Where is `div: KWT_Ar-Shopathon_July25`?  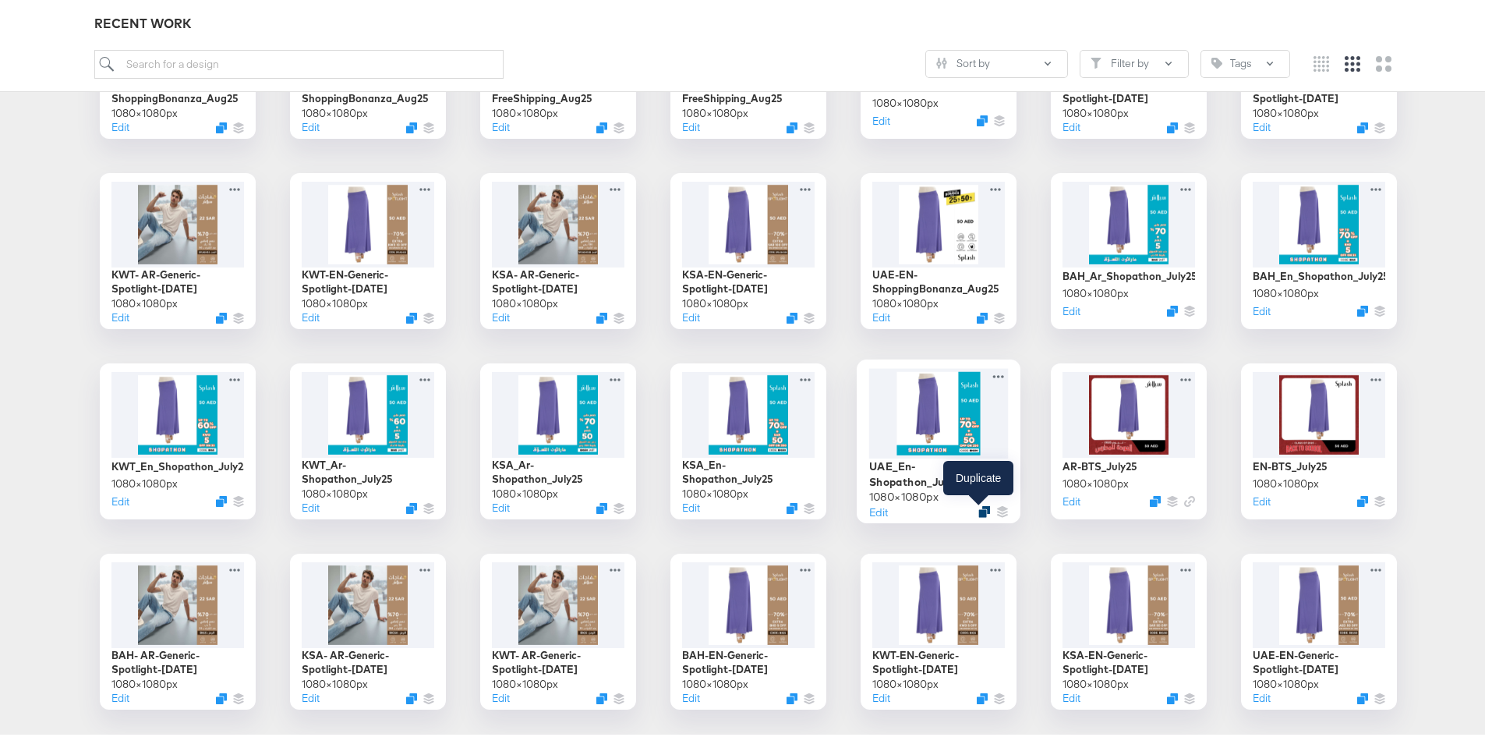 div: KWT_Ar-Shopathon_July25 is located at coordinates (368, 468).